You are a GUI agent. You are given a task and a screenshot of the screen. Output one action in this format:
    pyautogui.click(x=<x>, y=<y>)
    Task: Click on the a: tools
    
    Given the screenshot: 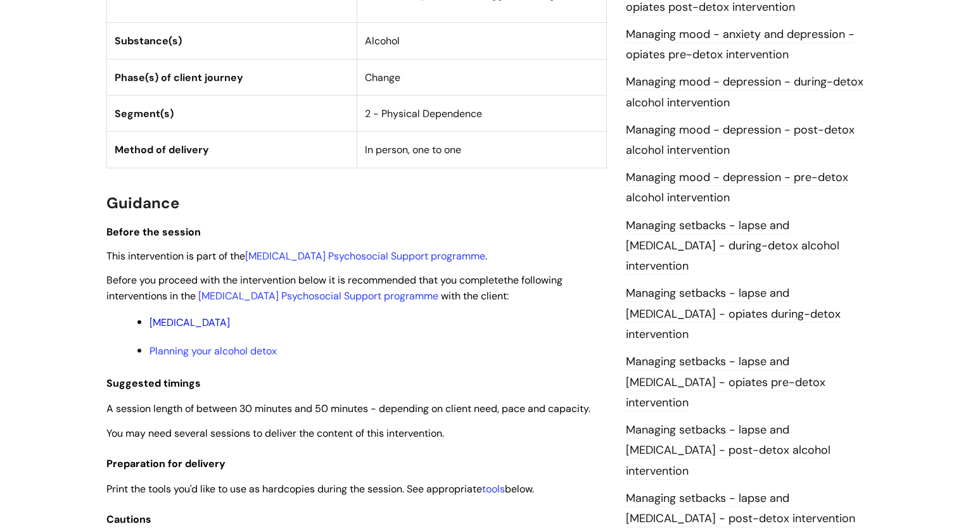 What is the action you would take?
    pyautogui.click(x=493, y=489)
    